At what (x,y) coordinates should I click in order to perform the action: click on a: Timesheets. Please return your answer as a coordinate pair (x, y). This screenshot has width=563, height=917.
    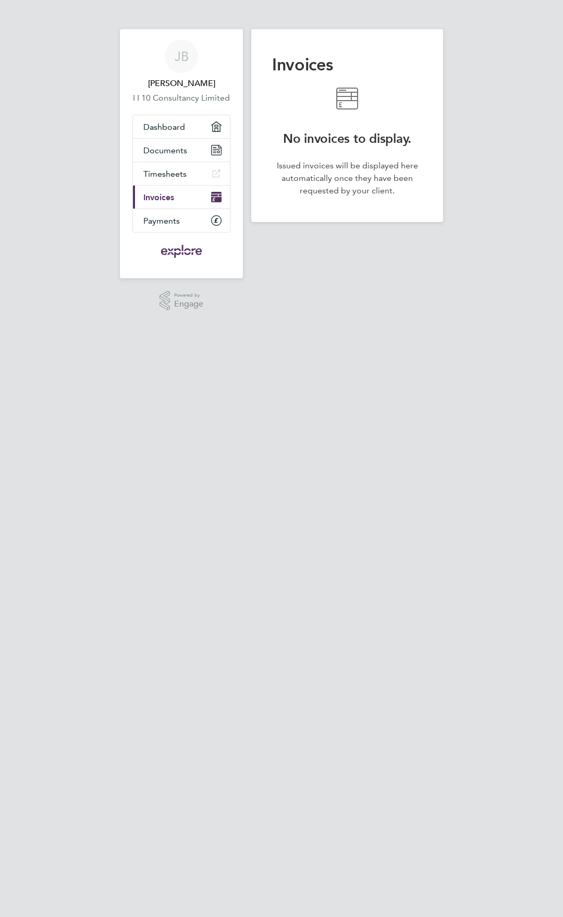
    Looking at the image, I should click on (181, 174).